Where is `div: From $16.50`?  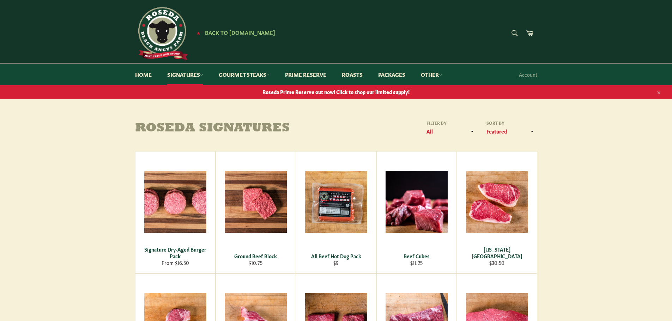
div: From $16.50 is located at coordinates (175, 263).